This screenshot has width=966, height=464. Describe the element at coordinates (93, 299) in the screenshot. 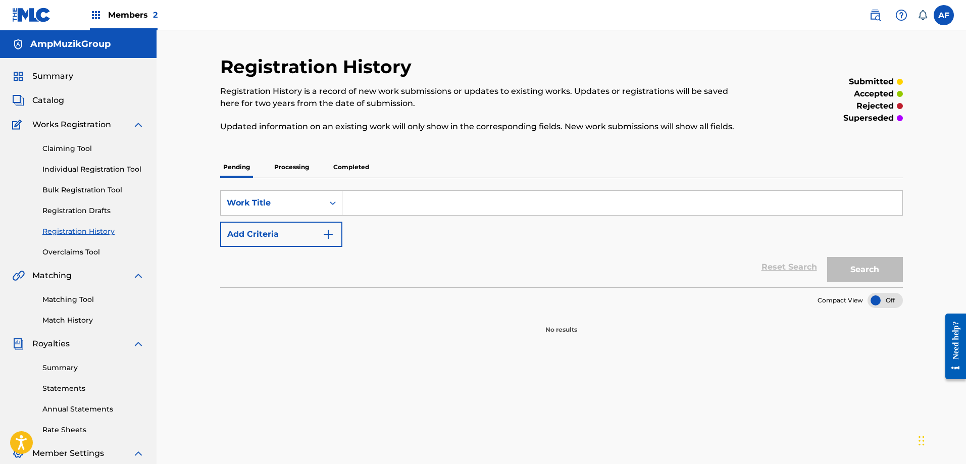

I see `a: Matching Tool` at that location.